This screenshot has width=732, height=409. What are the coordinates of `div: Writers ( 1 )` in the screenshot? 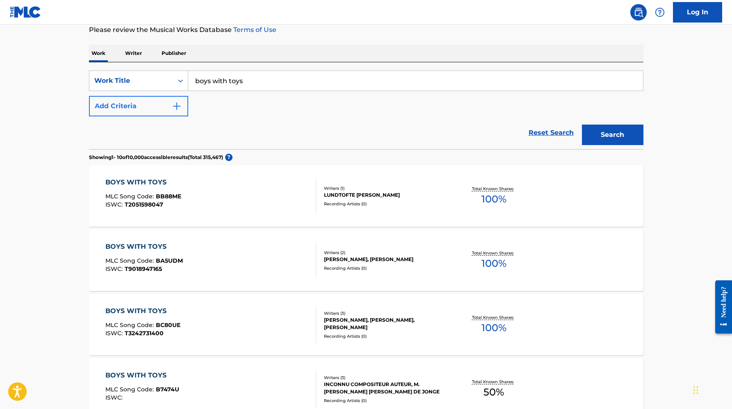 It's located at (386, 188).